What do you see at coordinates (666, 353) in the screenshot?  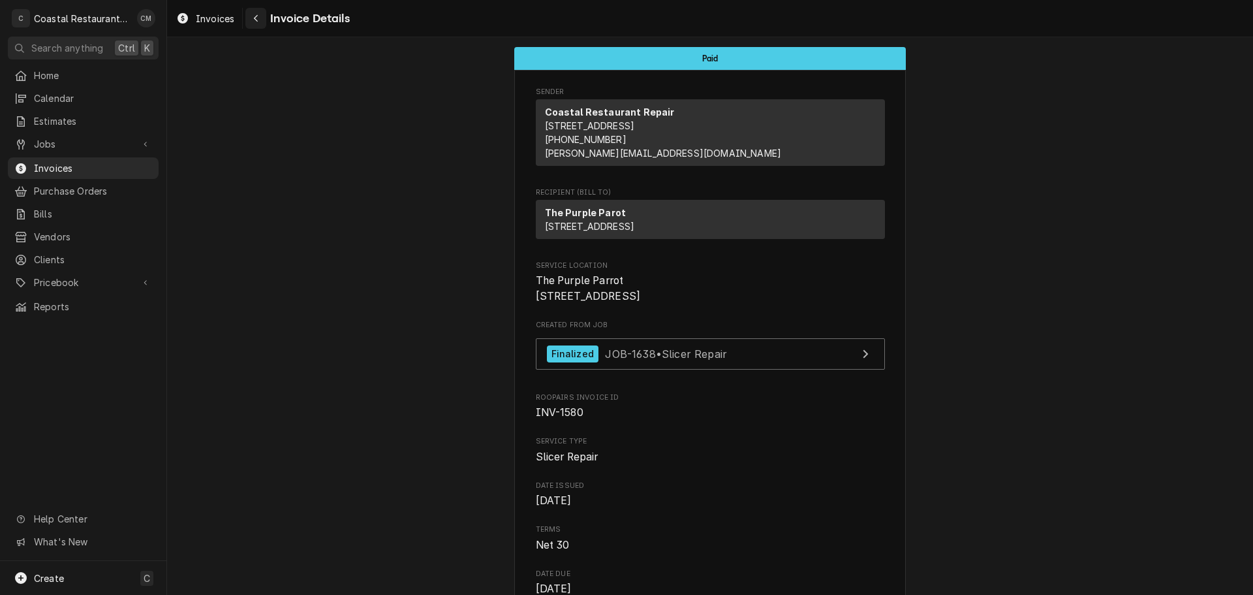 I see `span: JOB-1638 • Slicer Repair` at bounding box center [666, 353].